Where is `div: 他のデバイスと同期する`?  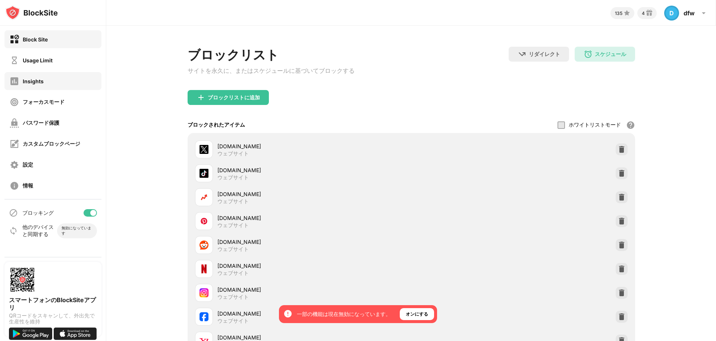
div: 他のデバイスと同期する is located at coordinates (40, 231).